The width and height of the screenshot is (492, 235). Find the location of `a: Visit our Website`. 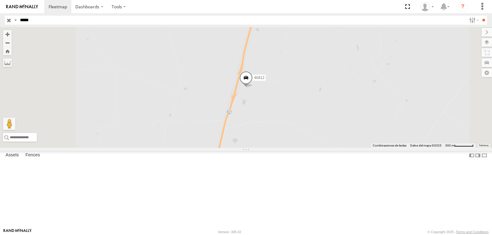

a: Visit our Website is located at coordinates (18, 232).